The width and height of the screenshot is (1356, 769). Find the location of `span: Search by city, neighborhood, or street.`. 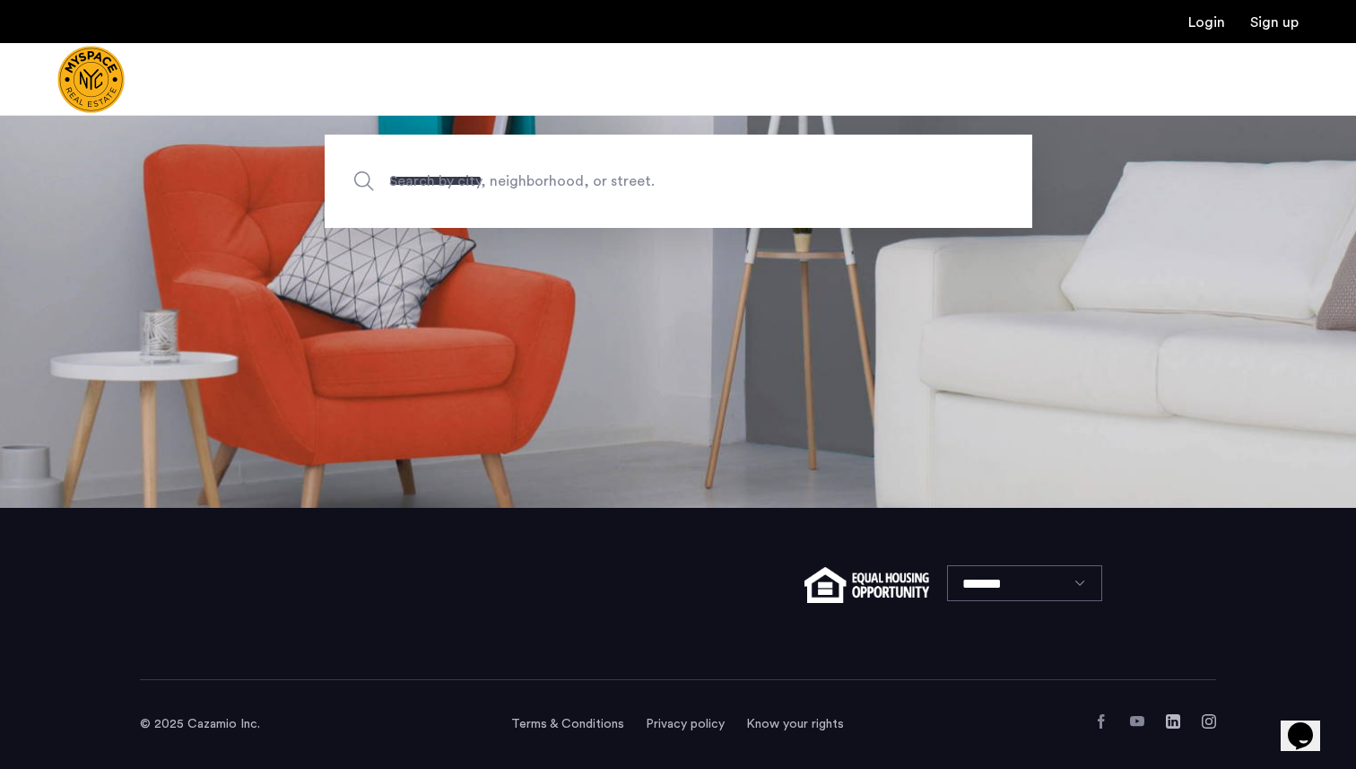

span: Search by city, neighborhood, or street. is located at coordinates (637, 180).